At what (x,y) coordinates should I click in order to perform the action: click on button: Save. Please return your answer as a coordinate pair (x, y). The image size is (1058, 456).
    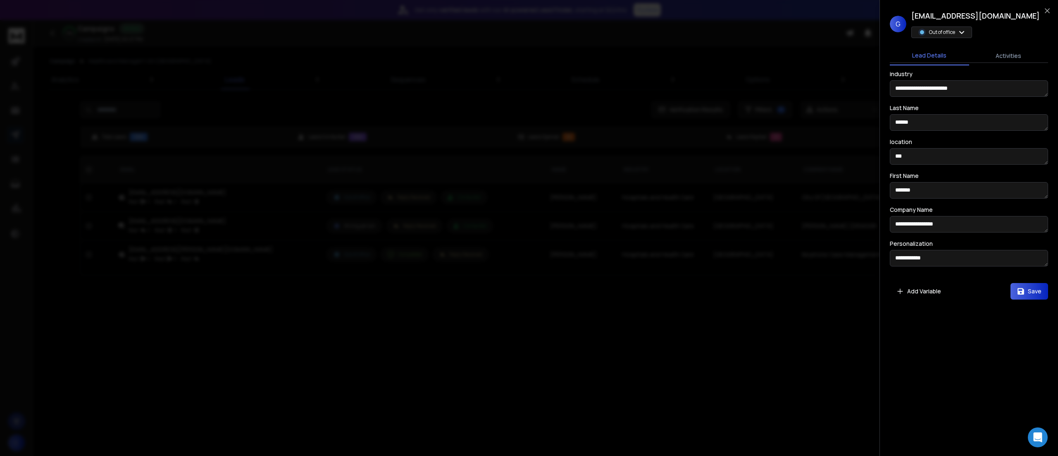
    Looking at the image, I should click on (1029, 291).